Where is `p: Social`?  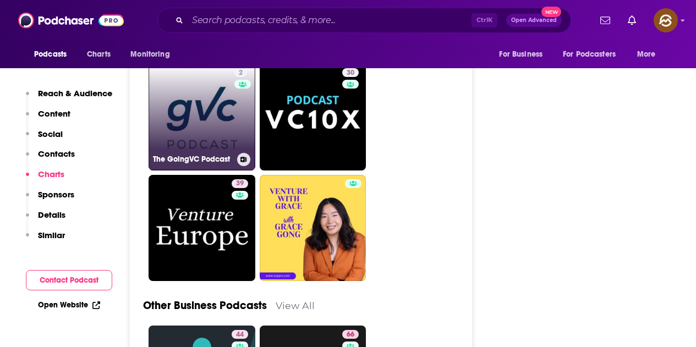 p: Social is located at coordinates (50, 134).